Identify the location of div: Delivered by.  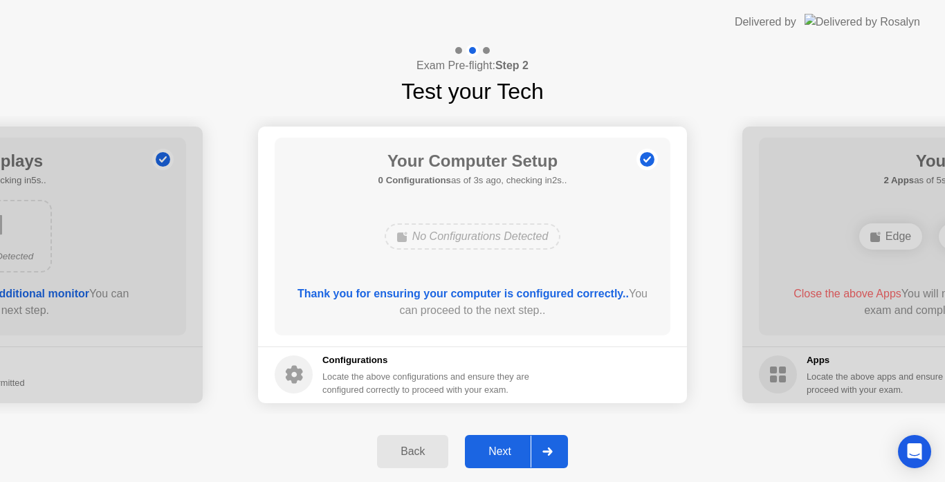
(765, 22).